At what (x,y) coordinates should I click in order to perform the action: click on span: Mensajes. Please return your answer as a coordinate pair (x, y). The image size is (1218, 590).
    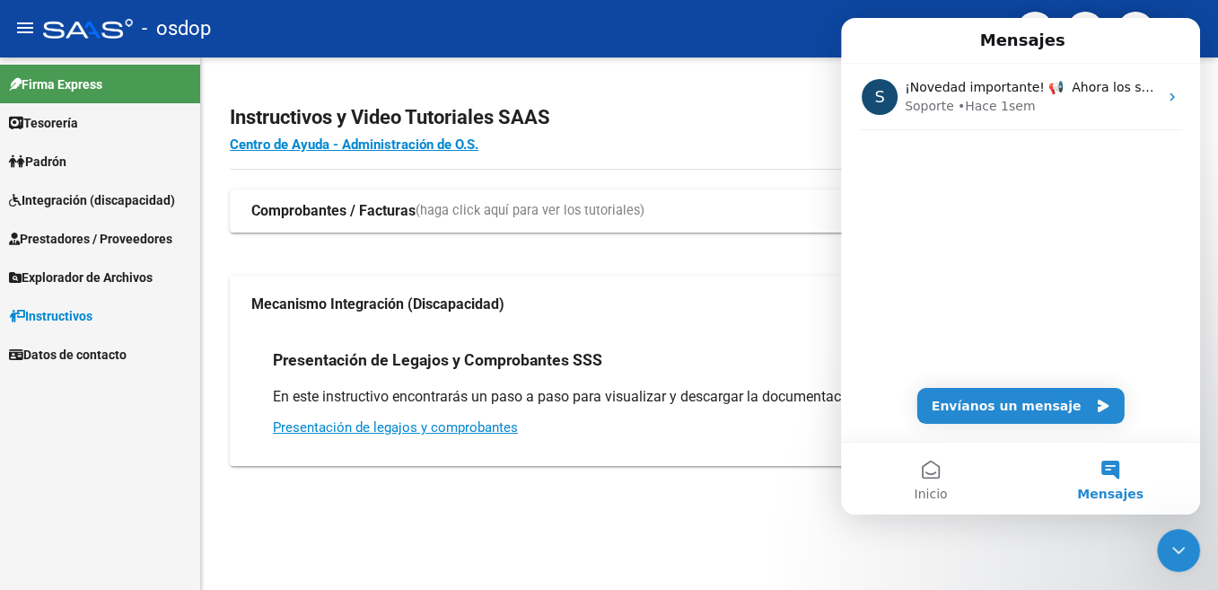
    Looking at the image, I should click on (269, 476).